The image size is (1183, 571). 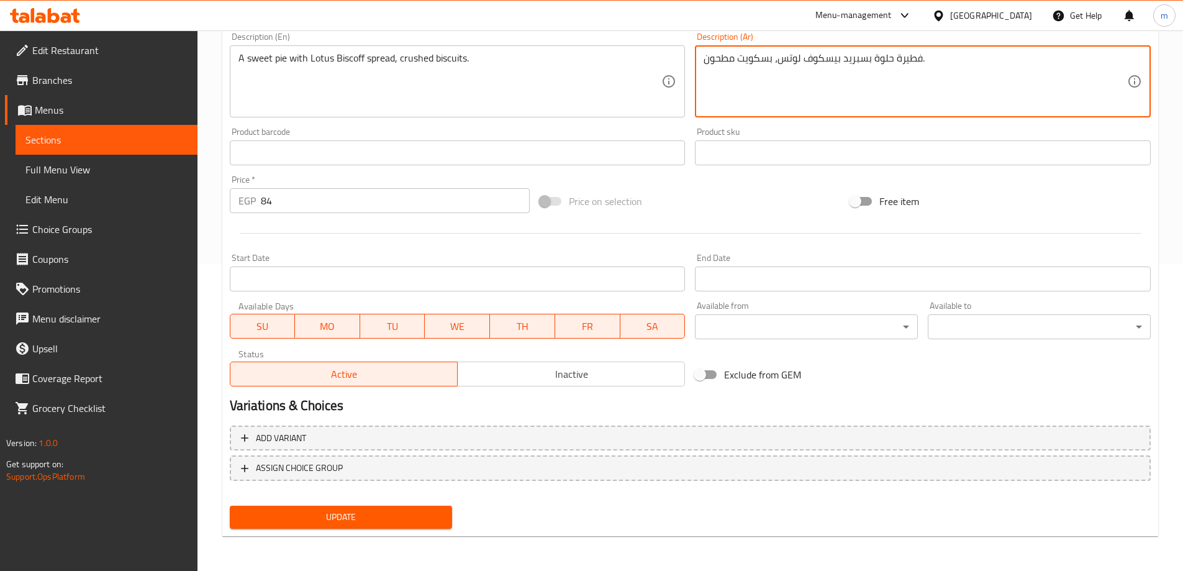 What do you see at coordinates (106, 199) in the screenshot?
I see `span: Edit Menu` at bounding box center [106, 199].